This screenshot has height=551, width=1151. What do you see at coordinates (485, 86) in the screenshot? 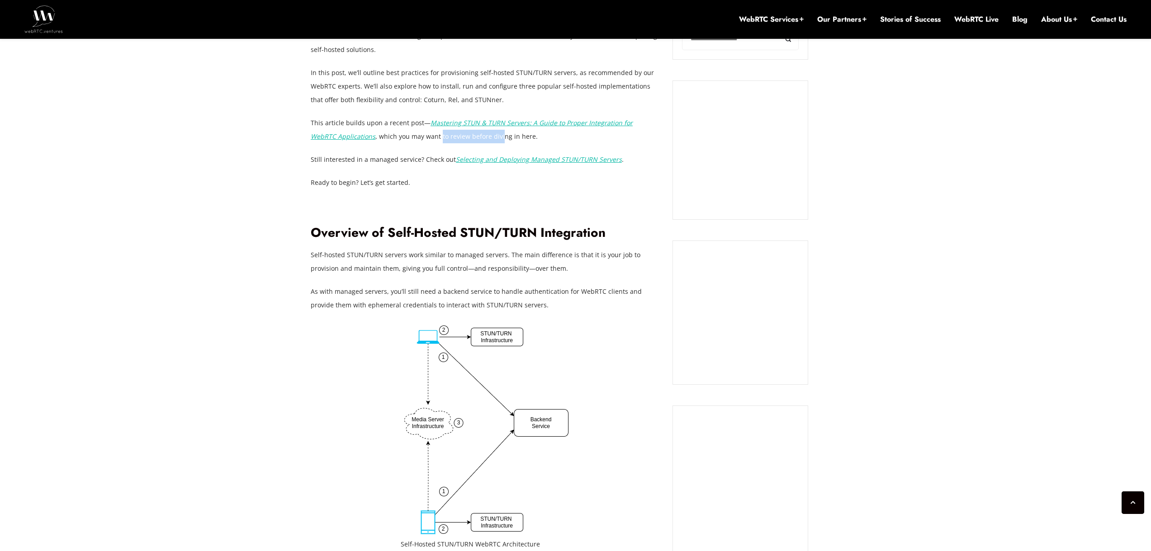
I see `p: In this post, we’ll outline best practices for provisioning self-hosted STUN/TURN servers, as rec...` at bounding box center [485, 86].